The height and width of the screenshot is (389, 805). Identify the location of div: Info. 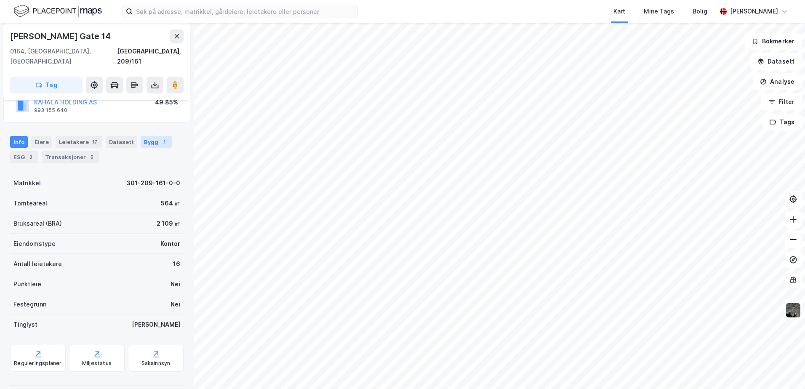
(19, 142).